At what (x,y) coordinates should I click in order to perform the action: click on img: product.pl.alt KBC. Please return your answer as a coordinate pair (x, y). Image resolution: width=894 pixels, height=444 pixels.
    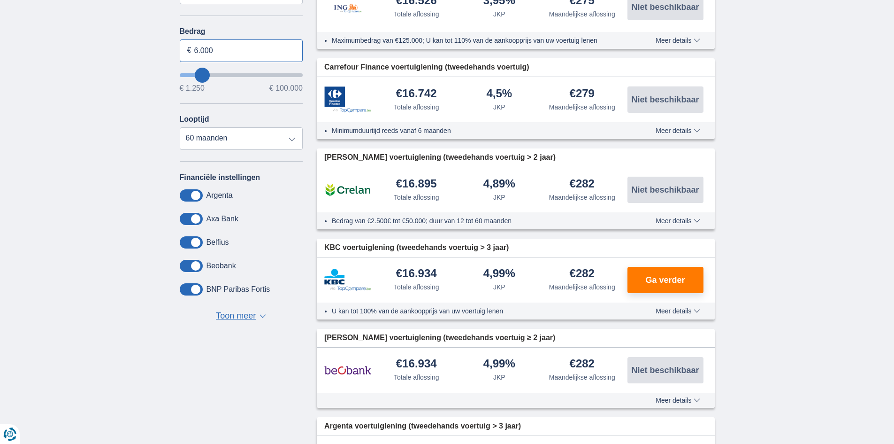
    Looking at the image, I should click on (348, 280).